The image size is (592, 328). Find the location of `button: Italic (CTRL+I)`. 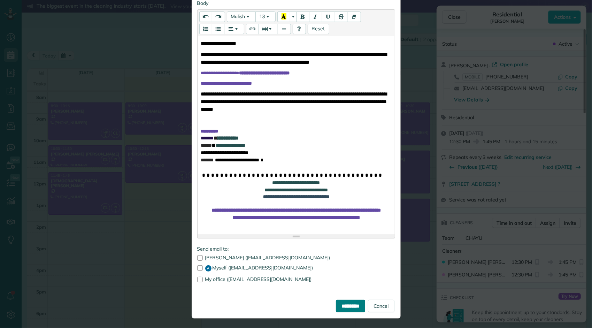

button: Italic (CTRL+I) is located at coordinates (315, 17).